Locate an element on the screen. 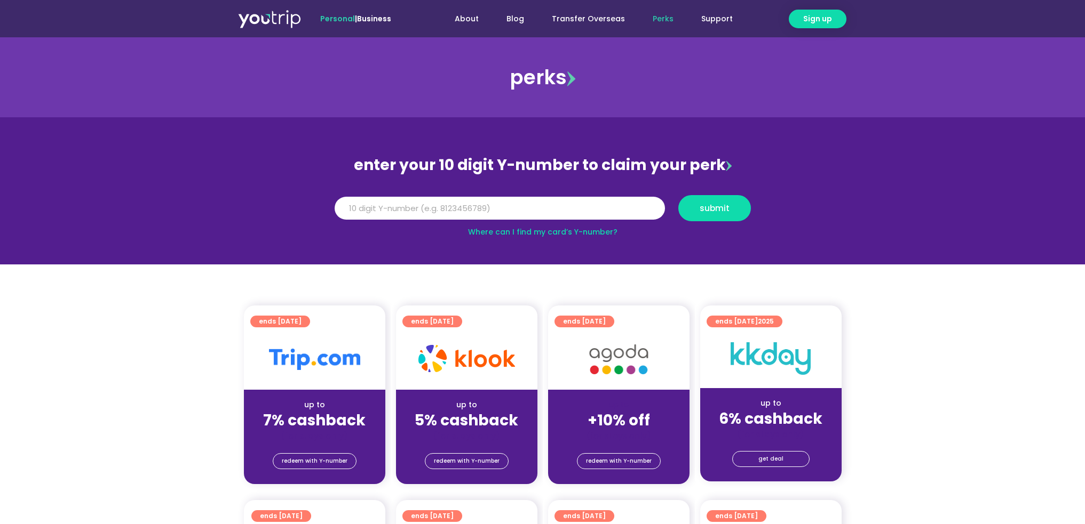 This screenshot has height=524, width=1085. span: get deal is located at coordinates (770, 459).